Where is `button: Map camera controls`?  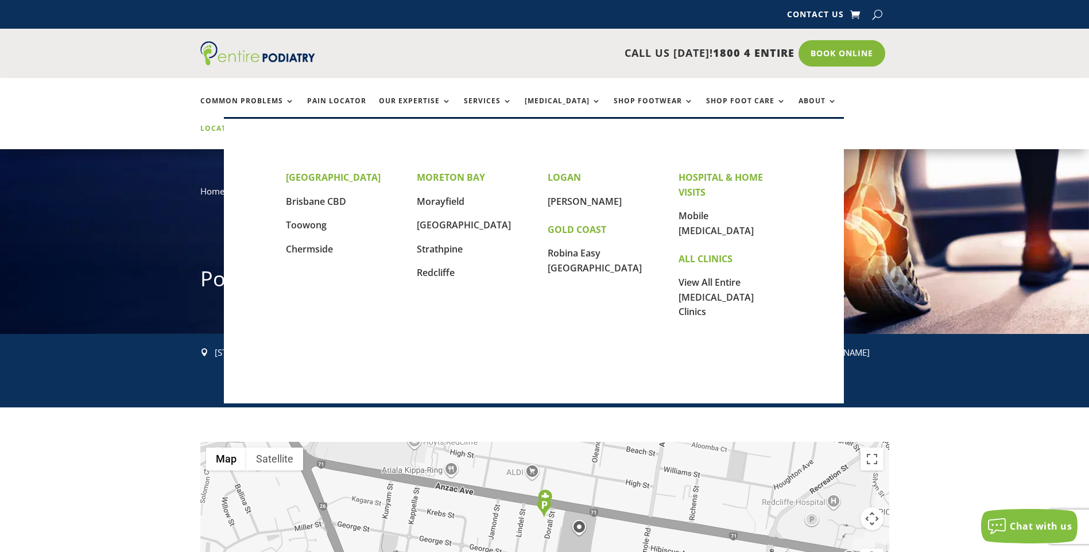
button: Map camera controls is located at coordinates (872, 519).